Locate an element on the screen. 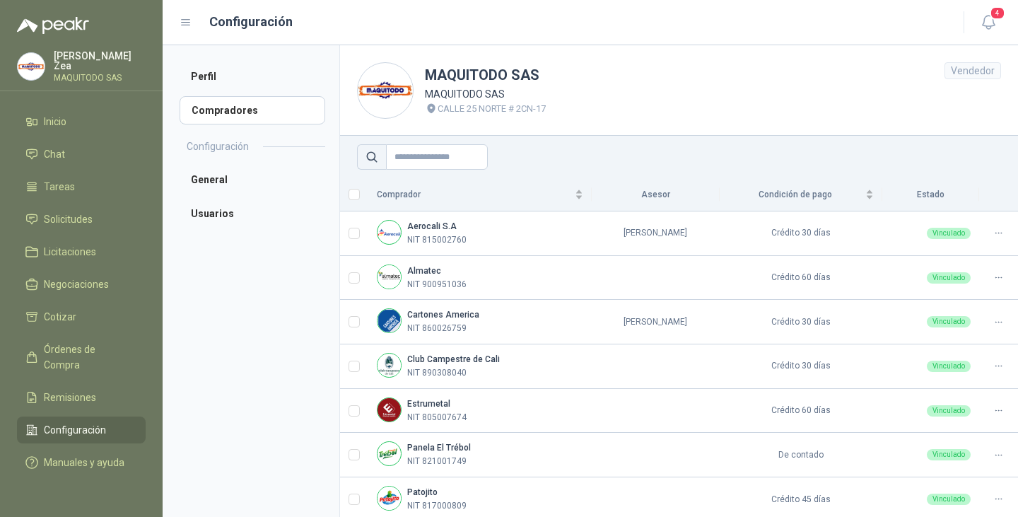  span: Solicitudes is located at coordinates (68, 219).